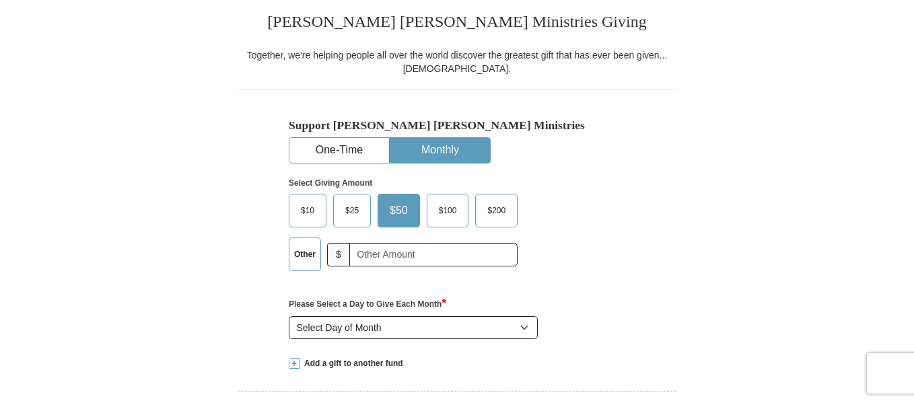  Describe the element at coordinates (339, 150) in the screenshot. I see `button: One-Time` at that location.